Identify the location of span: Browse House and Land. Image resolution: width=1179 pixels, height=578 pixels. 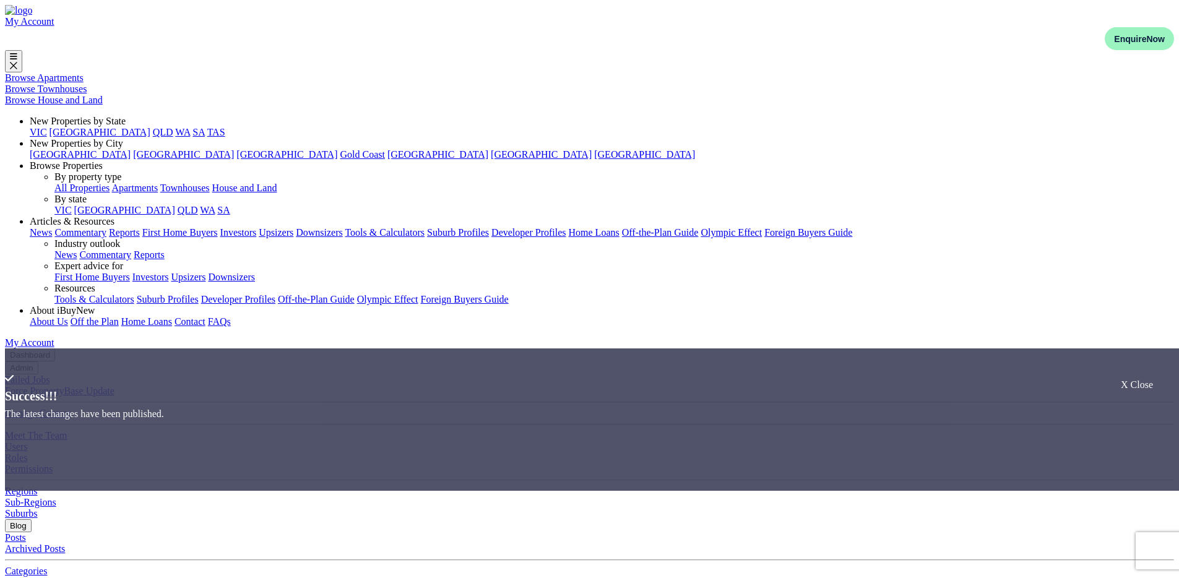
(54, 100).